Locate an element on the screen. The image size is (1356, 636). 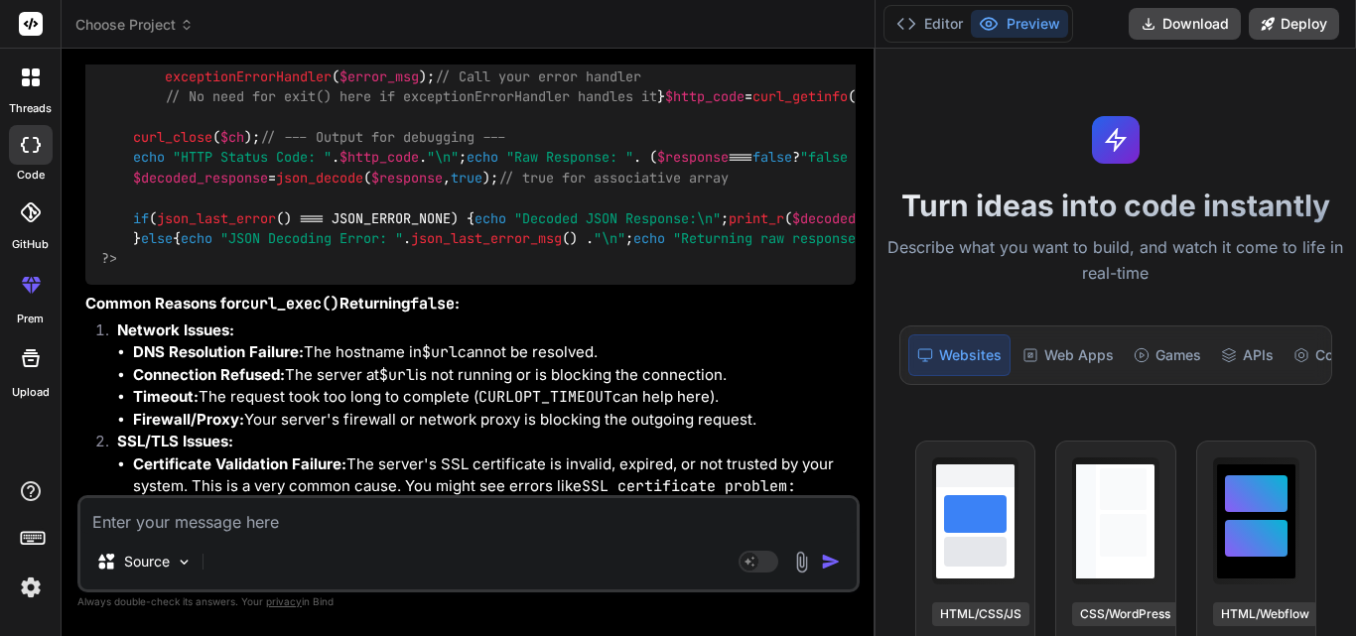
li: The server at is not running or is blocking the connection. is located at coordinates (494, 375).